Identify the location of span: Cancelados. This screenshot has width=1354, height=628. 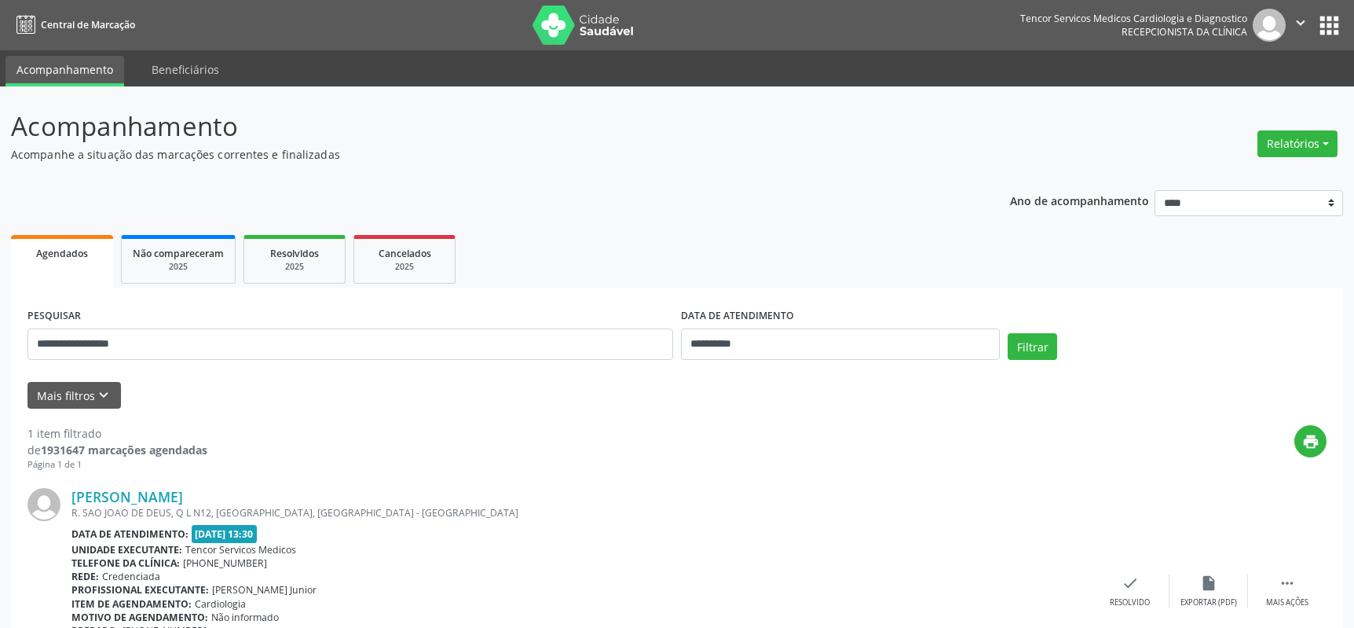
(405, 253).